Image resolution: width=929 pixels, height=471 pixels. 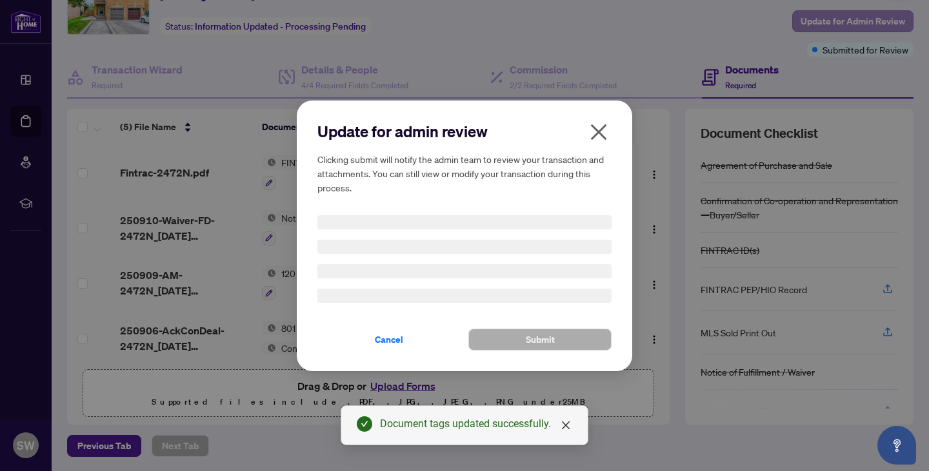 What do you see at coordinates (389, 340) in the screenshot?
I see `button: Cancel` at bounding box center [389, 340].